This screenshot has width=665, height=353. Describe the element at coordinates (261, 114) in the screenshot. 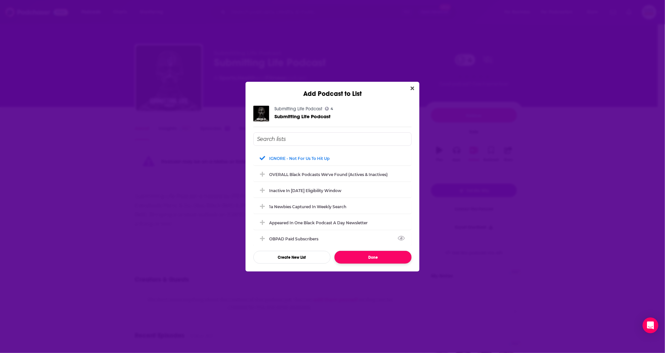

I see `img: Submitting Life Podcast` at that location.